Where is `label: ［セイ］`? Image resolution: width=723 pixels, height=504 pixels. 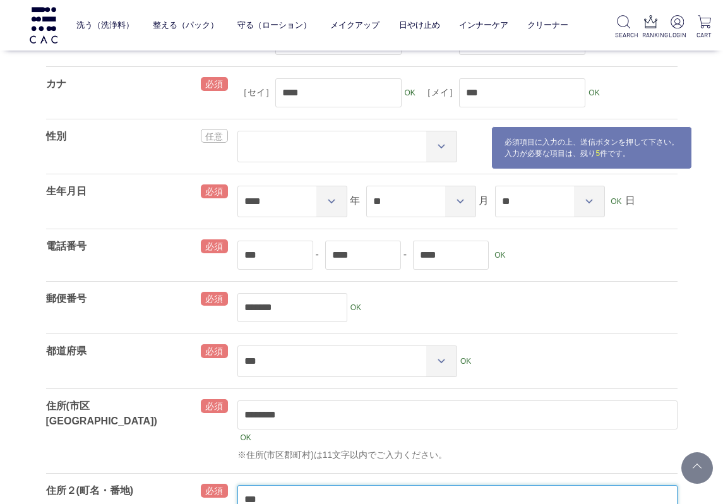
label: ［セイ］ is located at coordinates (257, 93).